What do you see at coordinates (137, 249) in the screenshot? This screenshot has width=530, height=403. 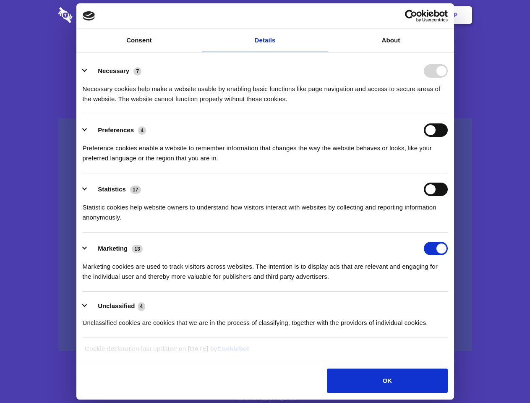 I see `span: 13` at bounding box center [137, 249].